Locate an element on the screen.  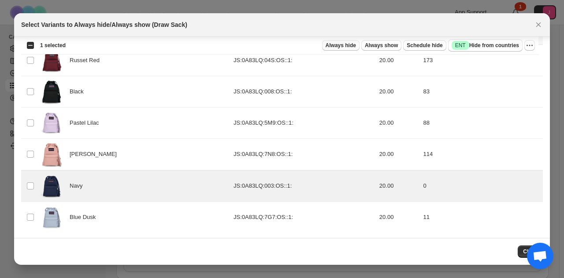
td: JS:0A83LQ:003:OS::1: is located at coordinates (304, 185).